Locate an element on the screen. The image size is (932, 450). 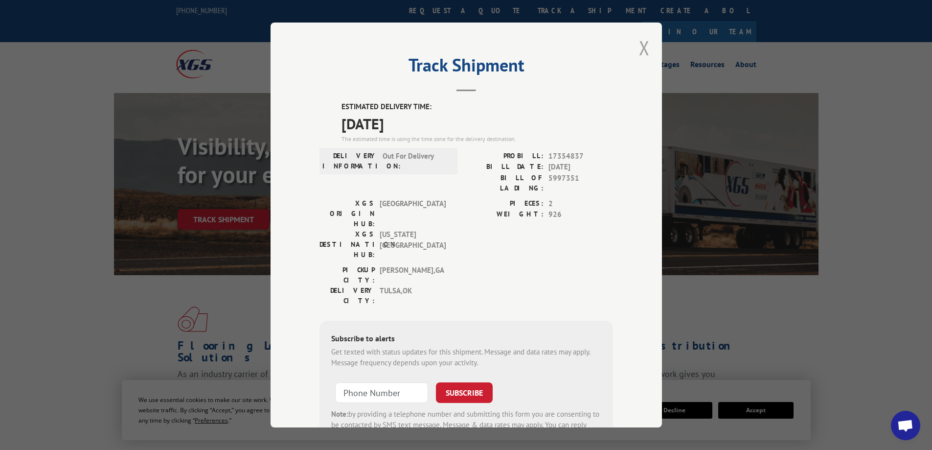
span: TULSA , OK is located at coordinates (412, 295).